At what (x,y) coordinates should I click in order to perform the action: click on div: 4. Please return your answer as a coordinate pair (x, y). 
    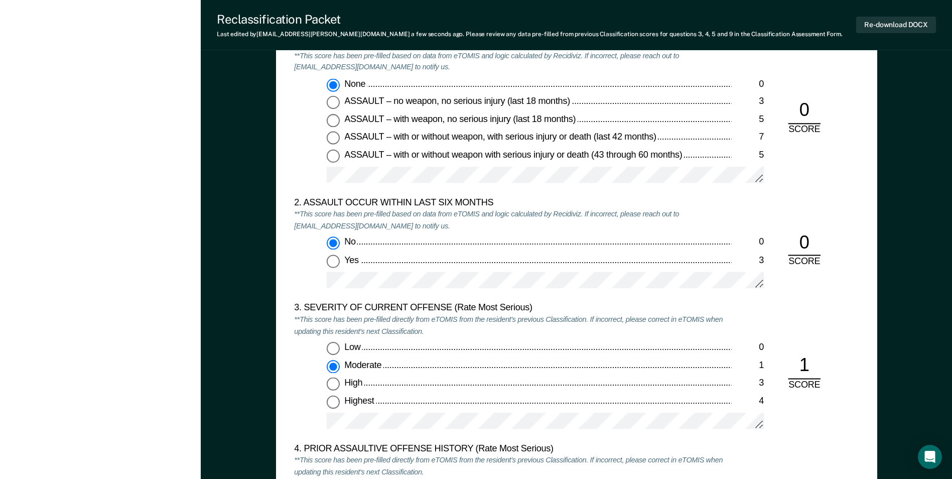
    Looking at the image, I should click on (748, 401).